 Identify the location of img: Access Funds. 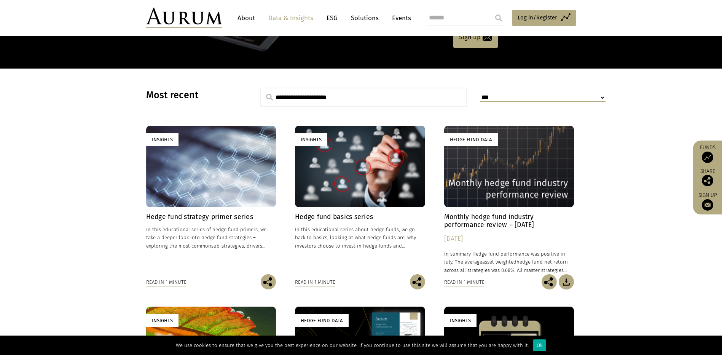
(708, 157).